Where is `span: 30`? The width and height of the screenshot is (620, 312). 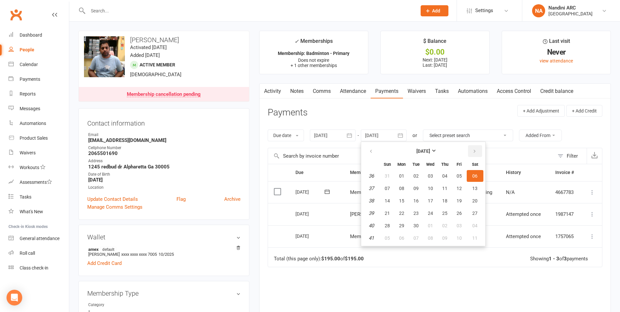
span: 30 is located at coordinates (416, 226).